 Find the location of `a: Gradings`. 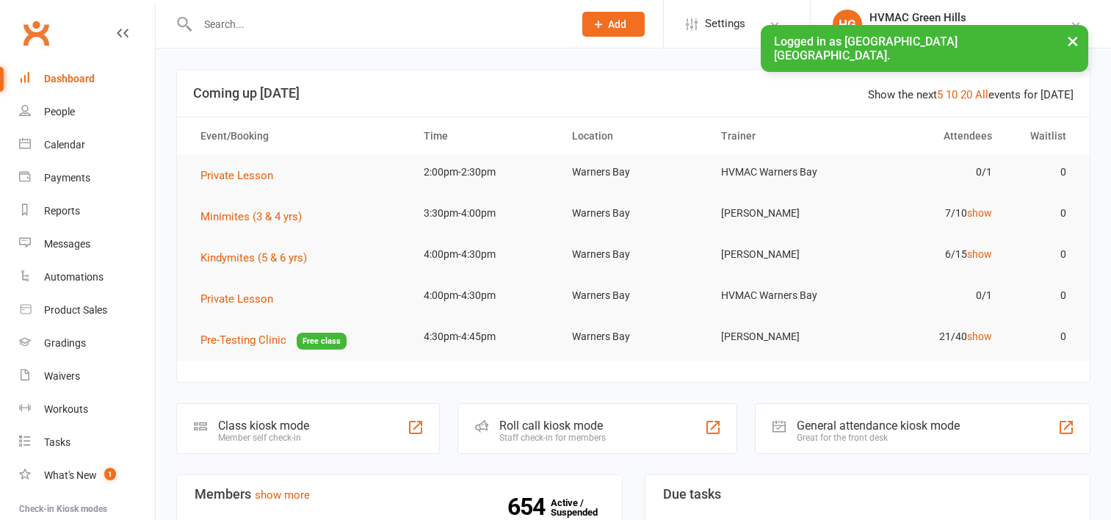

a: Gradings is located at coordinates (87, 343).